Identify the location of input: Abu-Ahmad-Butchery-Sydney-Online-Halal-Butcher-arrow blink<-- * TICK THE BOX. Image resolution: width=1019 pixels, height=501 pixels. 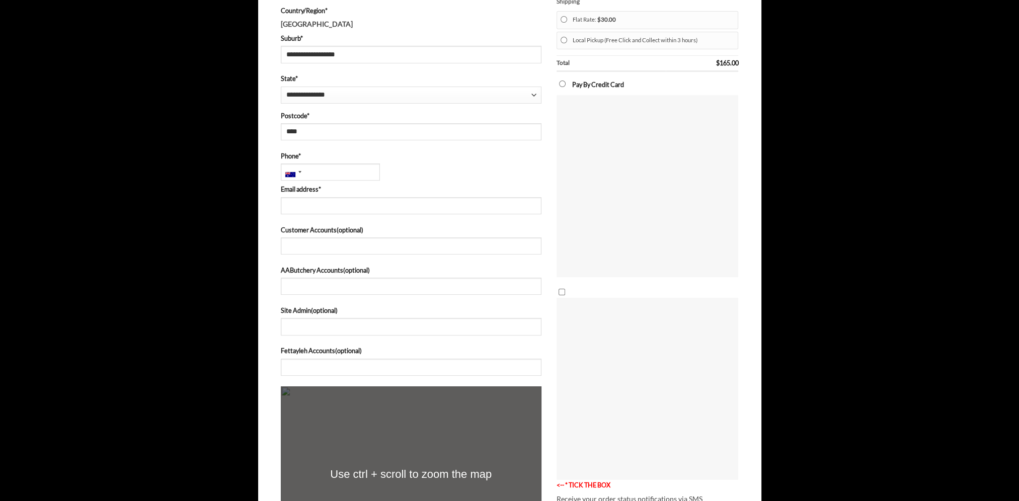
(561, 292).